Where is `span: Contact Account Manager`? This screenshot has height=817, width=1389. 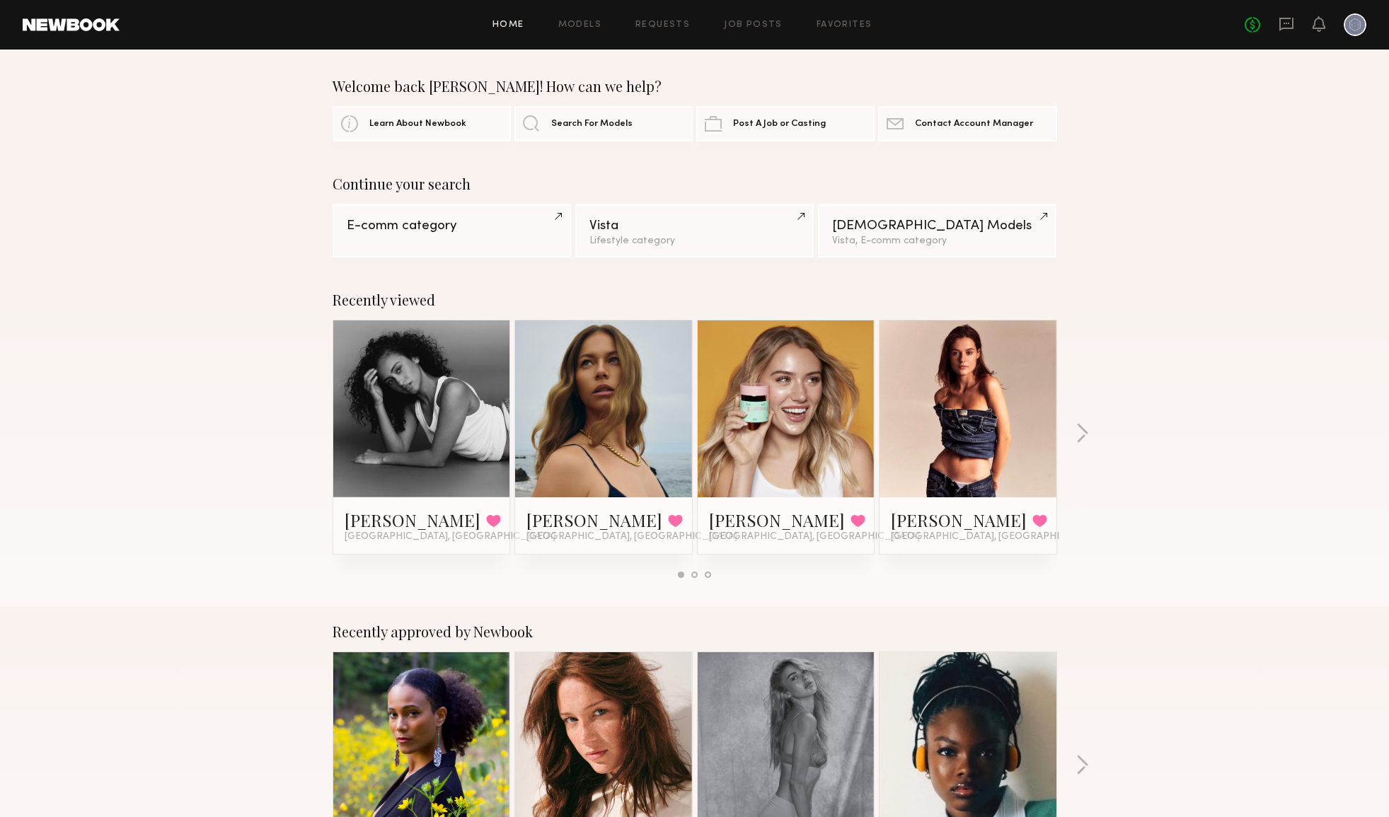
span: Contact Account Manager is located at coordinates (973, 124).